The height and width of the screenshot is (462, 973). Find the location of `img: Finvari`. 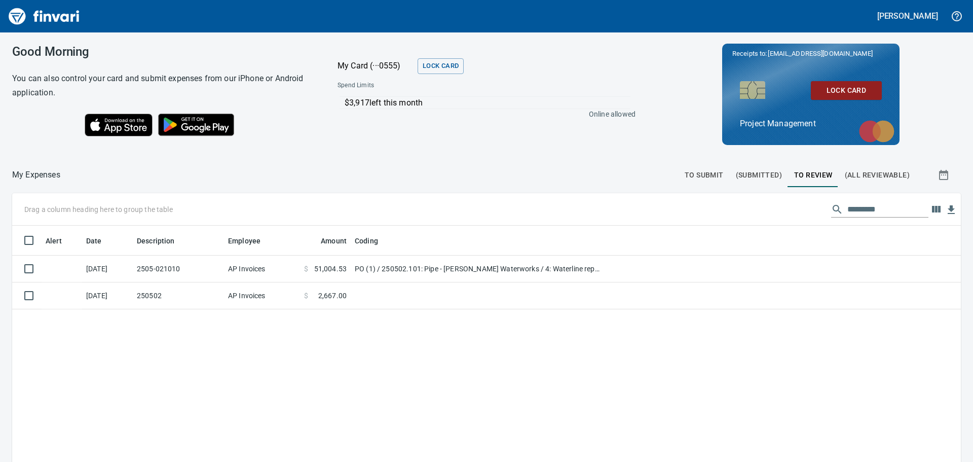

img: Finvari is located at coordinates (44, 16).